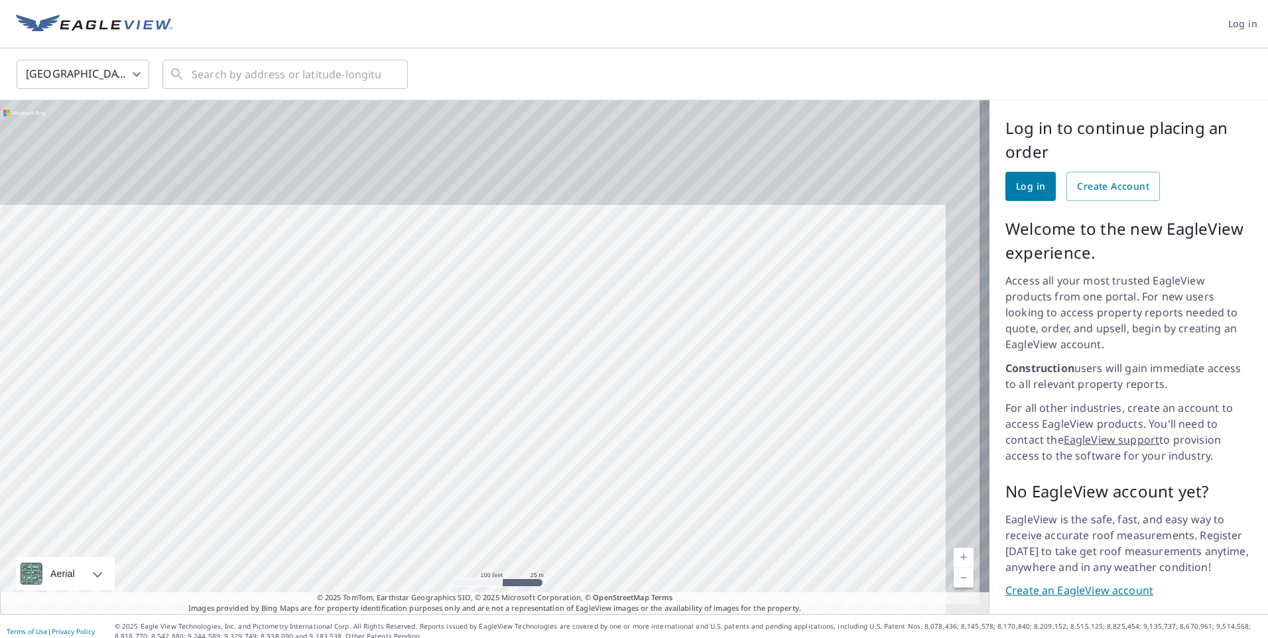  Describe the element at coordinates (1129, 140) in the screenshot. I see `p: Log in to continue placing an order` at that location.